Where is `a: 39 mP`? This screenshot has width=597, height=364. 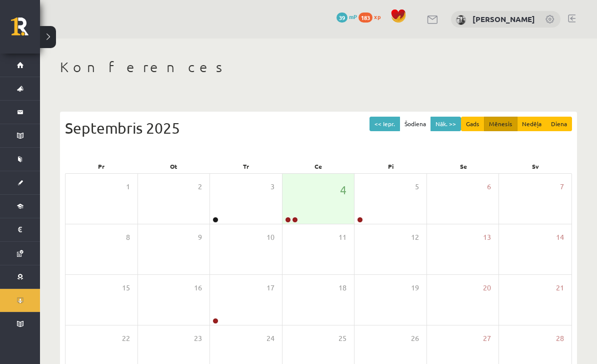
a: 39 mP is located at coordinates (347, 17).